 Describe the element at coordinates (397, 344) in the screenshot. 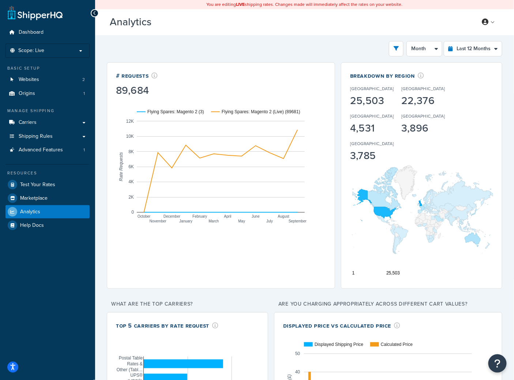

I see `text: Calculated Price` at that location.